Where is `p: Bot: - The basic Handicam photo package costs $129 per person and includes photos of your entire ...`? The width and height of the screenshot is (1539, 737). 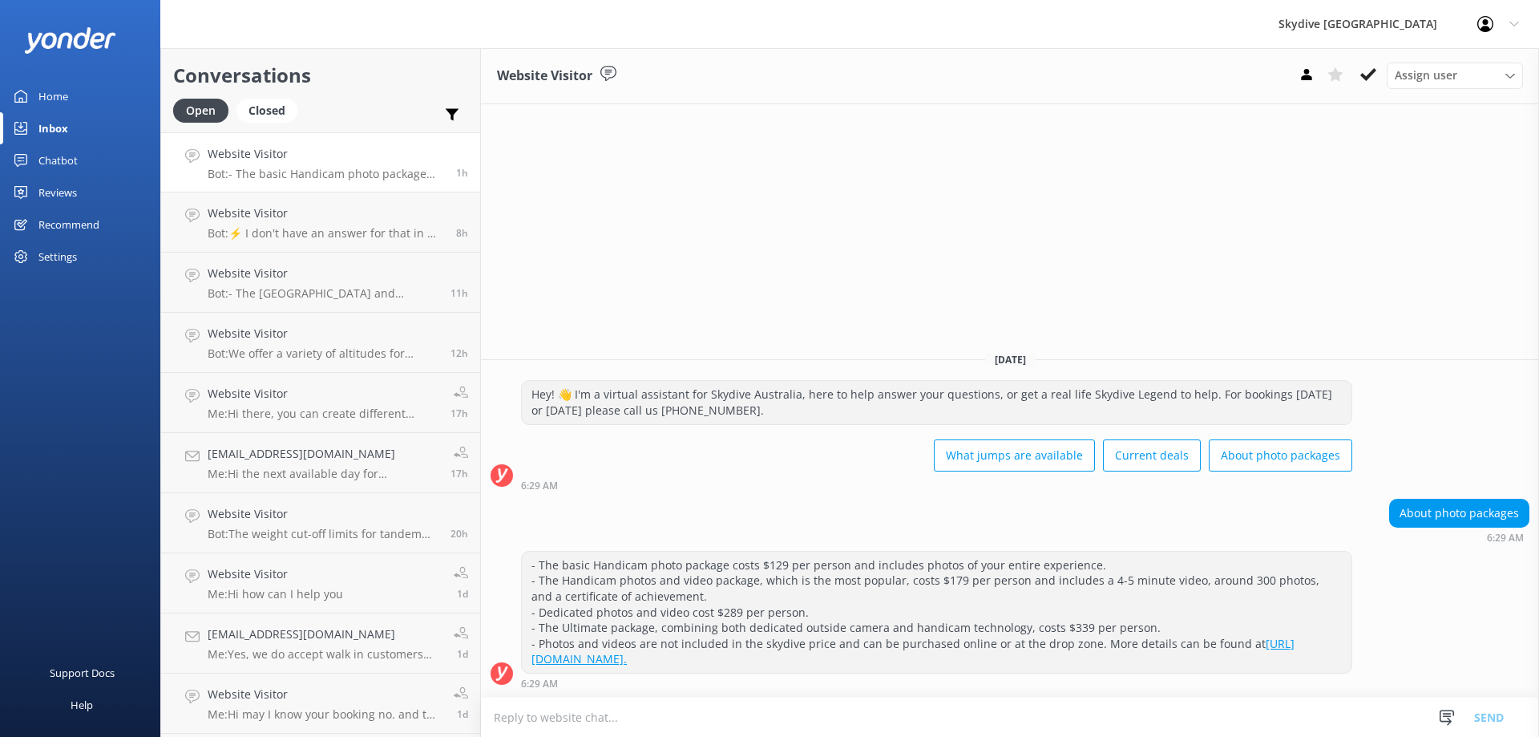
p: Bot: - The basic Handicam photo package costs $129 per person and includes photos of your entire ... is located at coordinates (326, 174).